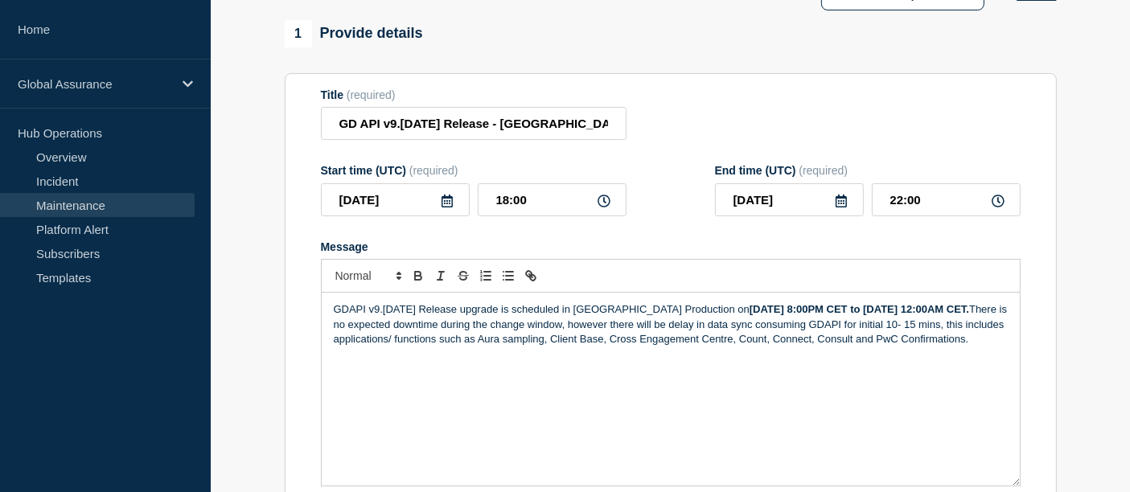 Image resolution: width=1130 pixels, height=492 pixels. What do you see at coordinates (868, 170) in the screenshot?
I see `div: End time (UTC)` at bounding box center [868, 170].